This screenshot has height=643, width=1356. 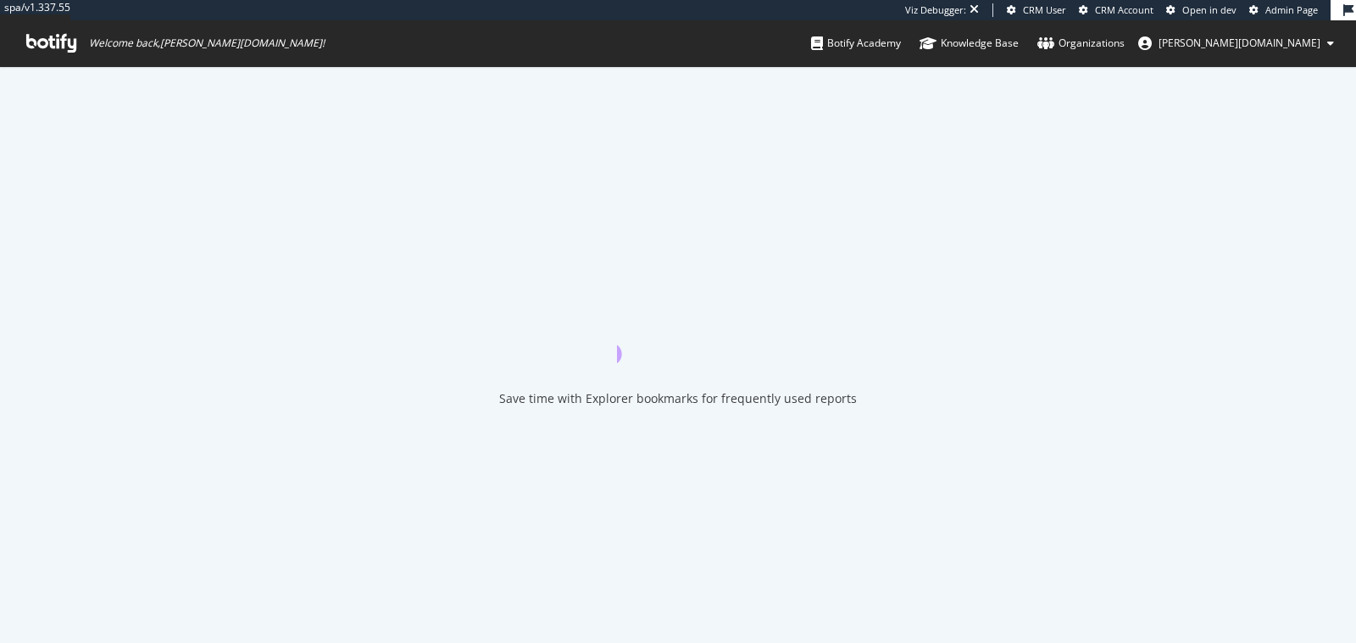 What do you see at coordinates (856, 43) in the screenshot?
I see `a: Botify Academy` at bounding box center [856, 43].